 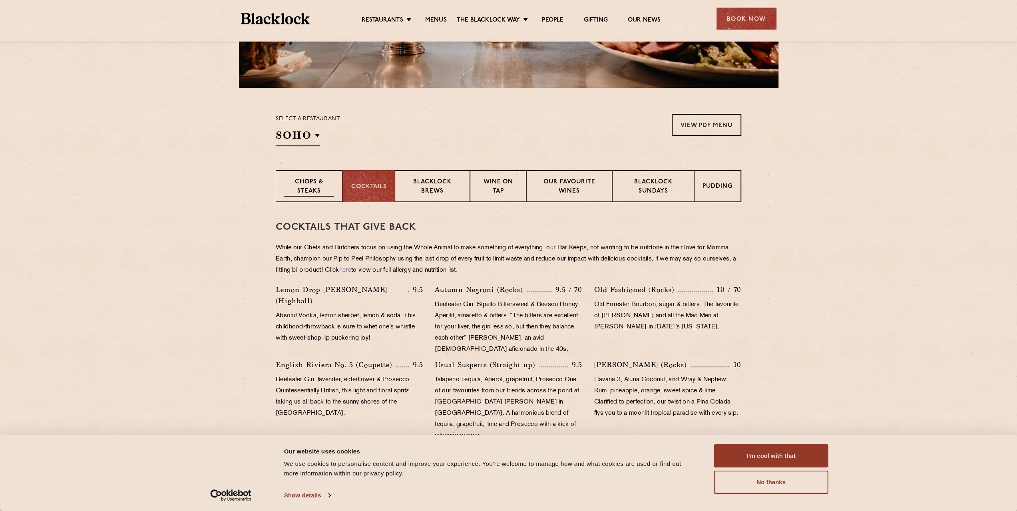 What do you see at coordinates (275, 18) in the screenshot?
I see `img: BL_Textured_Logo-footer-cropped.svg` at bounding box center [275, 18].